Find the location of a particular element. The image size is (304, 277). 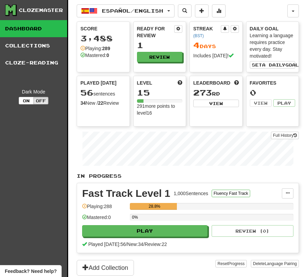

span: 273 is located at coordinates (203, 92).